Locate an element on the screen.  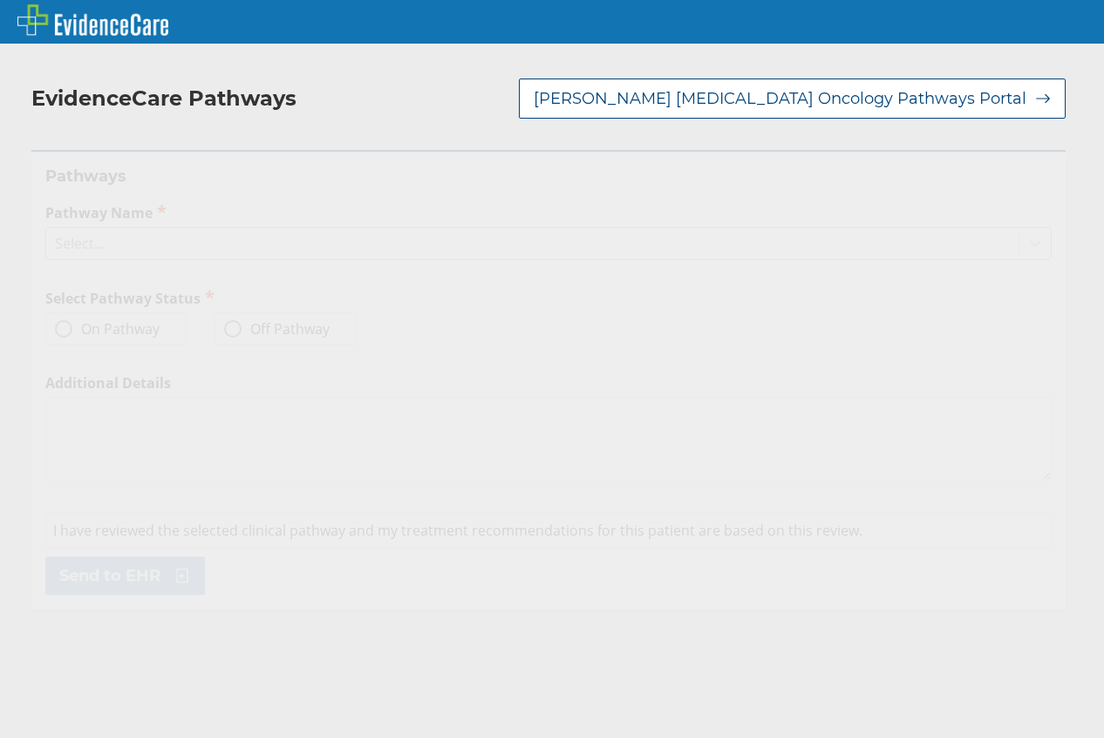
div: Select... is located at coordinates (79, 243).